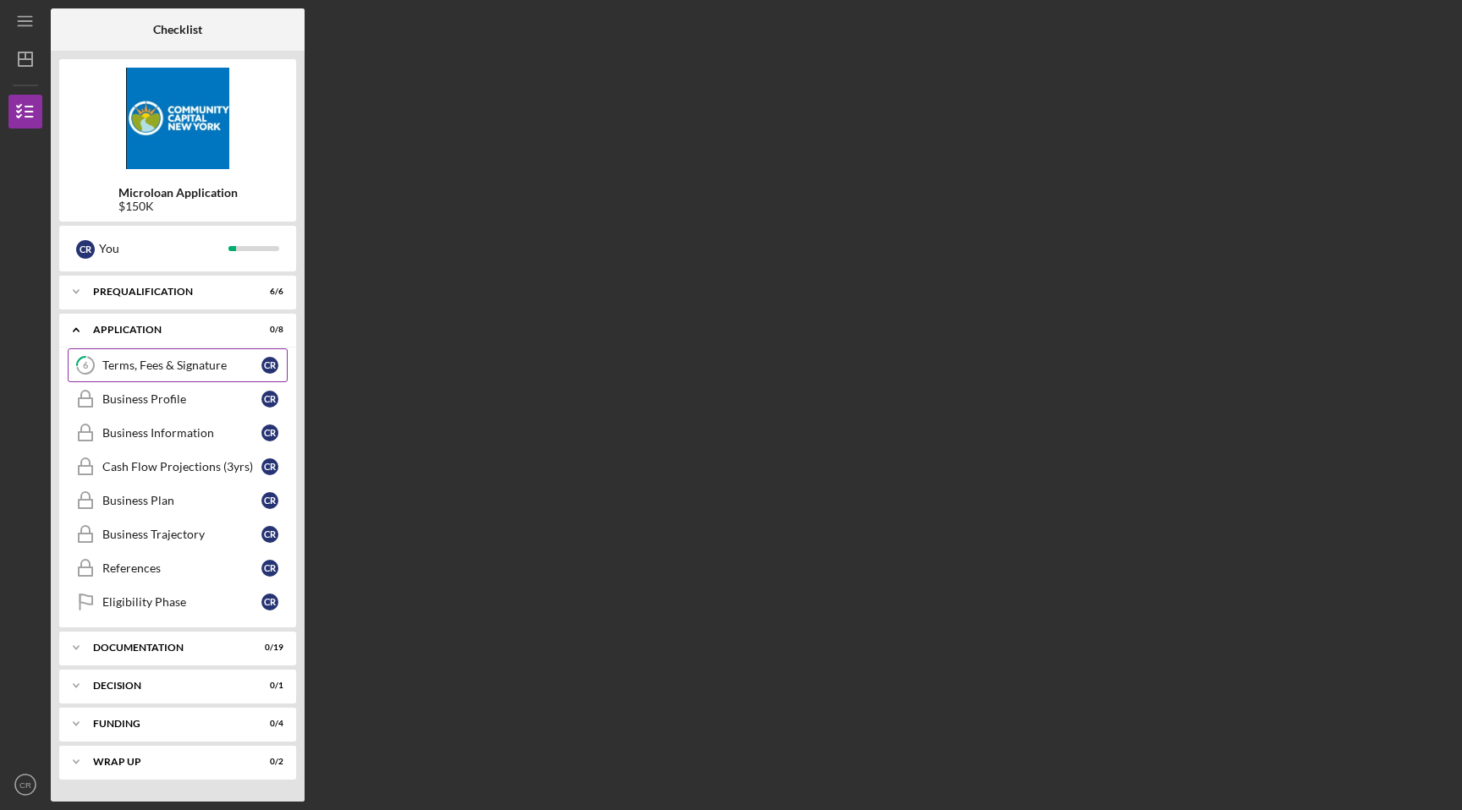 This screenshot has height=810, width=1462. What do you see at coordinates (167, 686) in the screenshot?
I see `div: Decision` at bounding box center [167, 686].